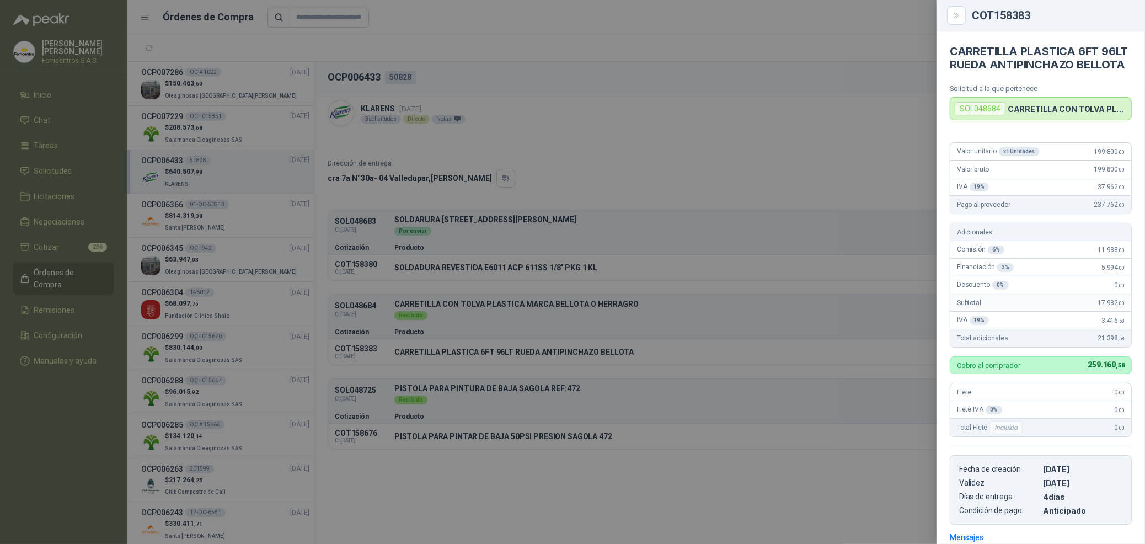 The height and width of the screenshot is (544, 1145). Describe the element at coordinates (1111, 338) in the screenshot. I see `span: 21.398` at that location.